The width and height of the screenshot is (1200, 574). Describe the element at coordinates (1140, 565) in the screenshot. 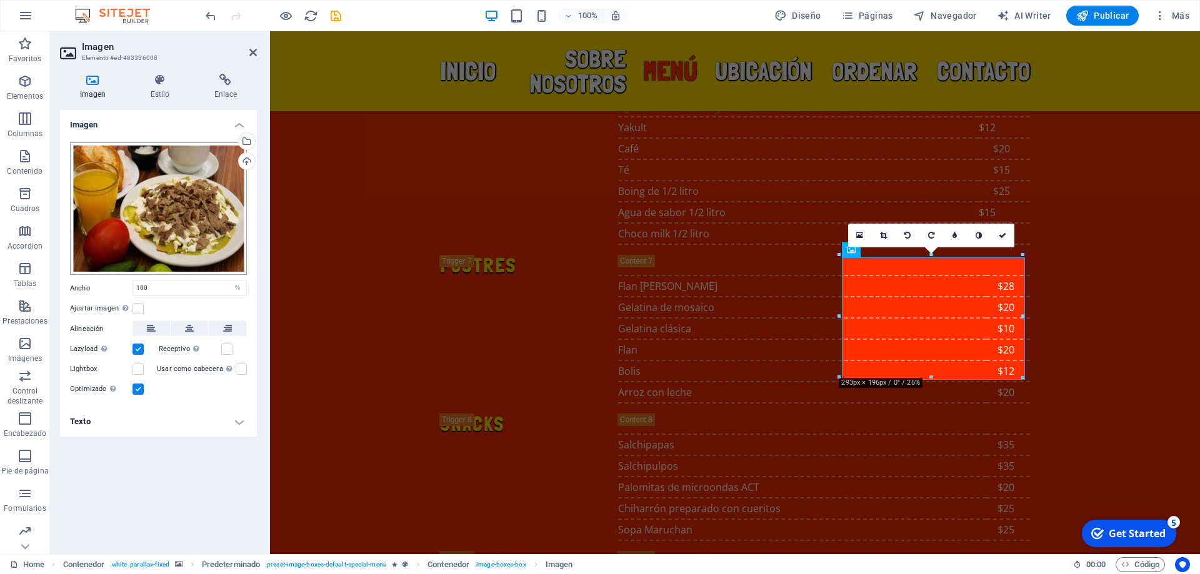

I see `button: Código` at that location.